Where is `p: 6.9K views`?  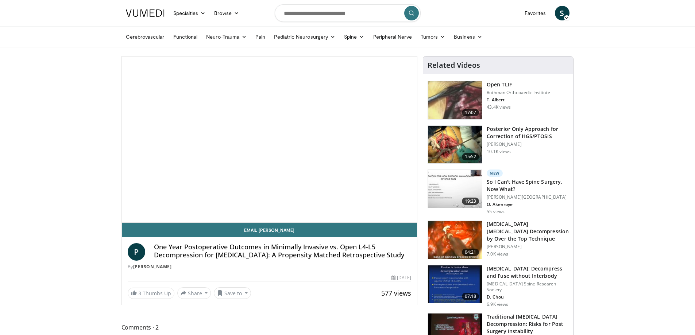
p: 6.9K views is located at coordinates (497, 304).